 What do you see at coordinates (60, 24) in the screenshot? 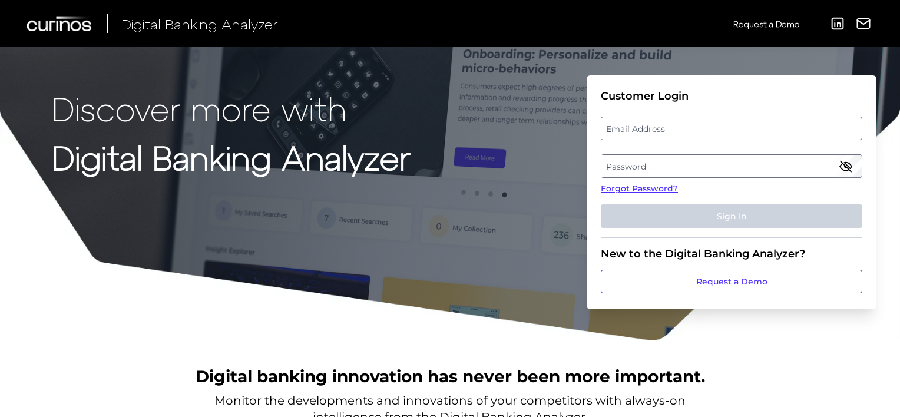
I see `img: Curinos` at bounding box center [60, 24].